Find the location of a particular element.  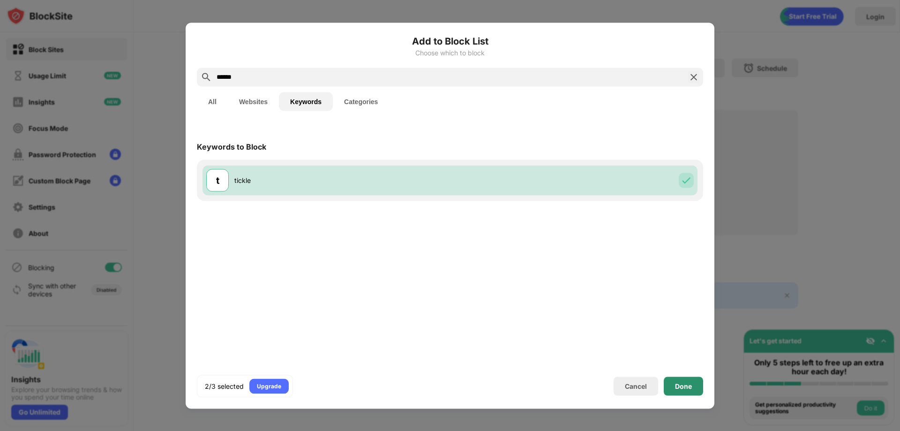

button: Keywords is located at coordinates (306, 101).